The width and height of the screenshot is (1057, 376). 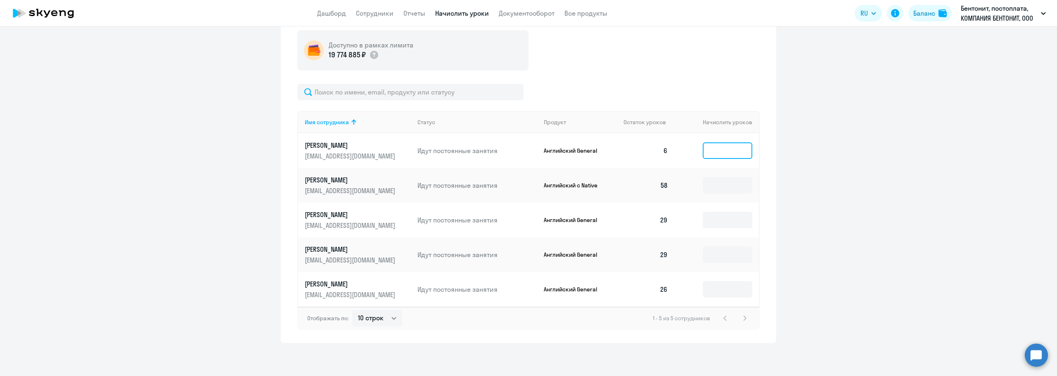 I want to click on p: 19 774 885 ₽, so click(x=347, y=55).